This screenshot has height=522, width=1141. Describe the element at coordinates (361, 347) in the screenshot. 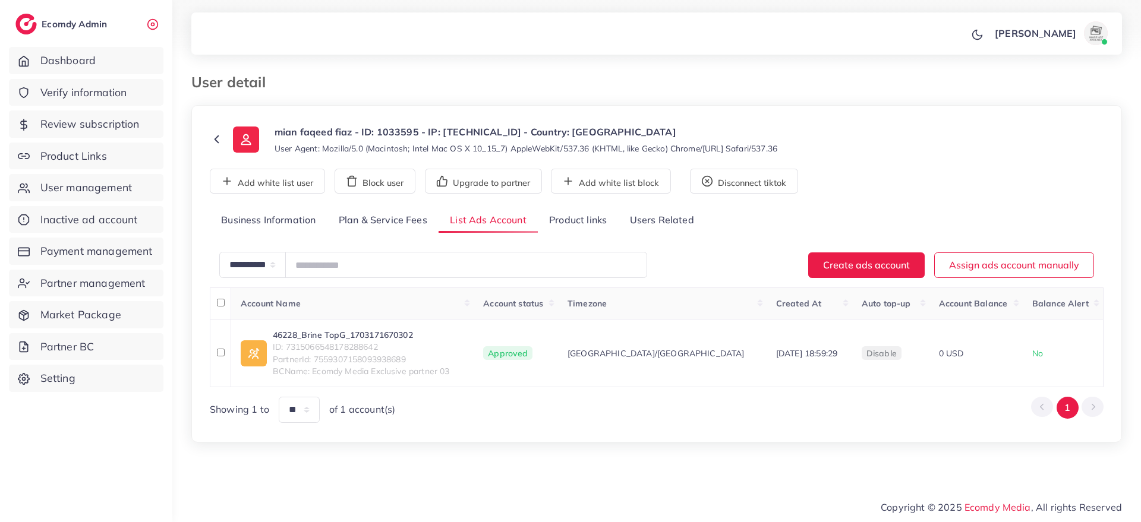

I see `span: ID: 7315066548178288642` at that location.